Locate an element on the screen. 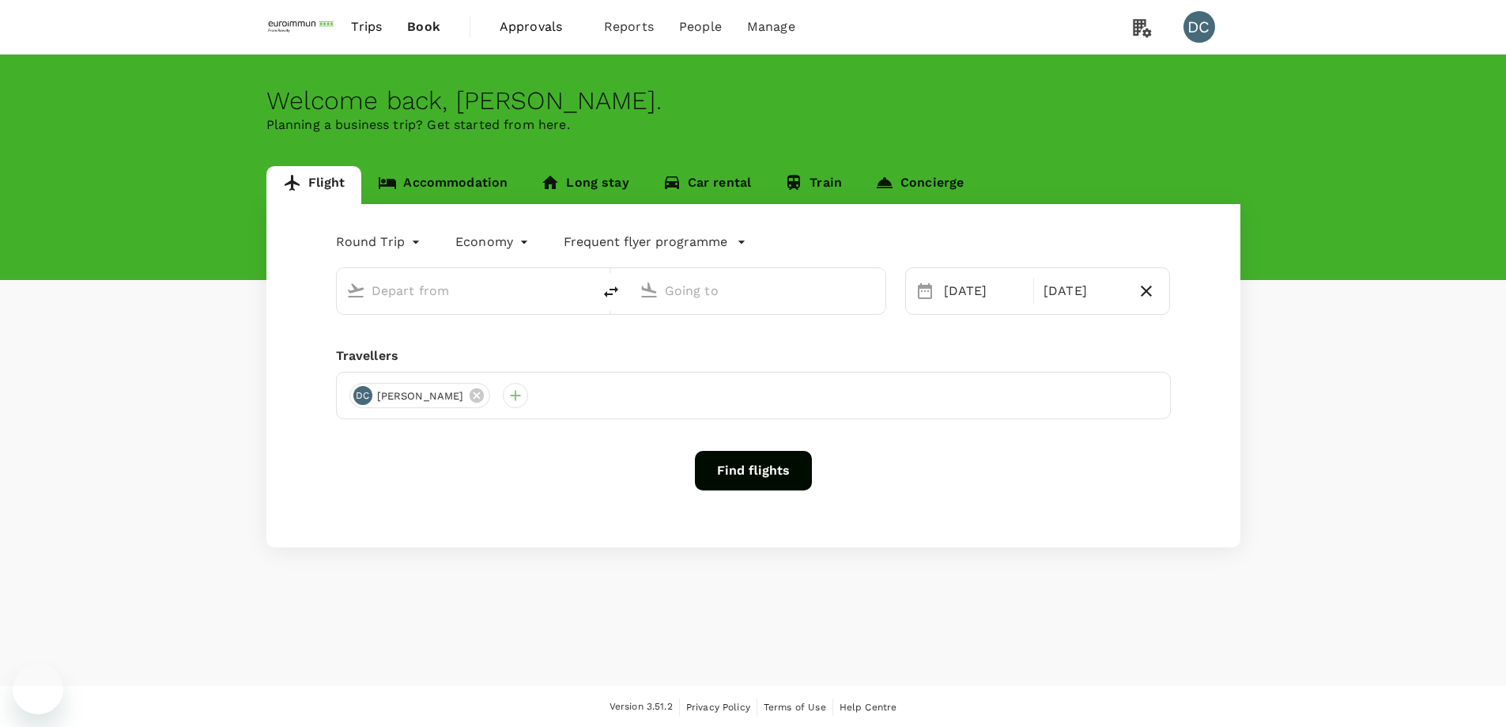 This screenshot has width=1506, height=727. span: Privacy Policy is located at coordinates (718, 707).